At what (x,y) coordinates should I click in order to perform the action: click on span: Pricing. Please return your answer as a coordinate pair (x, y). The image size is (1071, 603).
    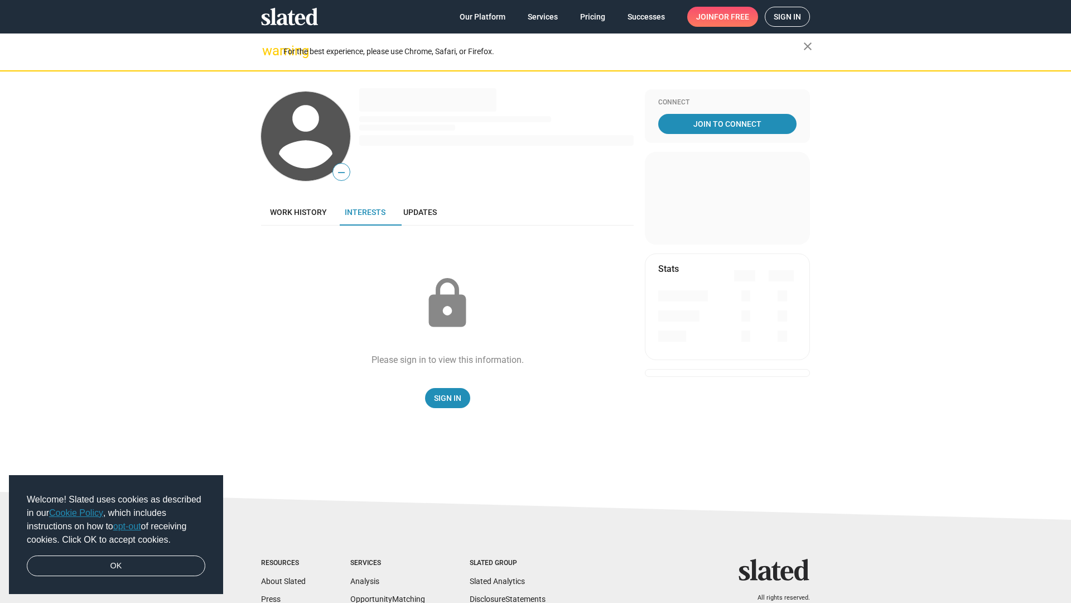
    Looking at the image, I should click on (593, 17).